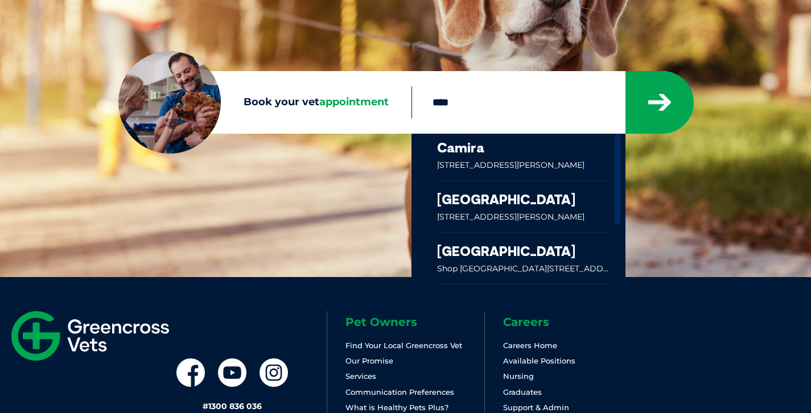 The image size is (811, 413). Describe the element at coordinates (572, 322) in the screenshot. I see `h6: Careers` at that location.